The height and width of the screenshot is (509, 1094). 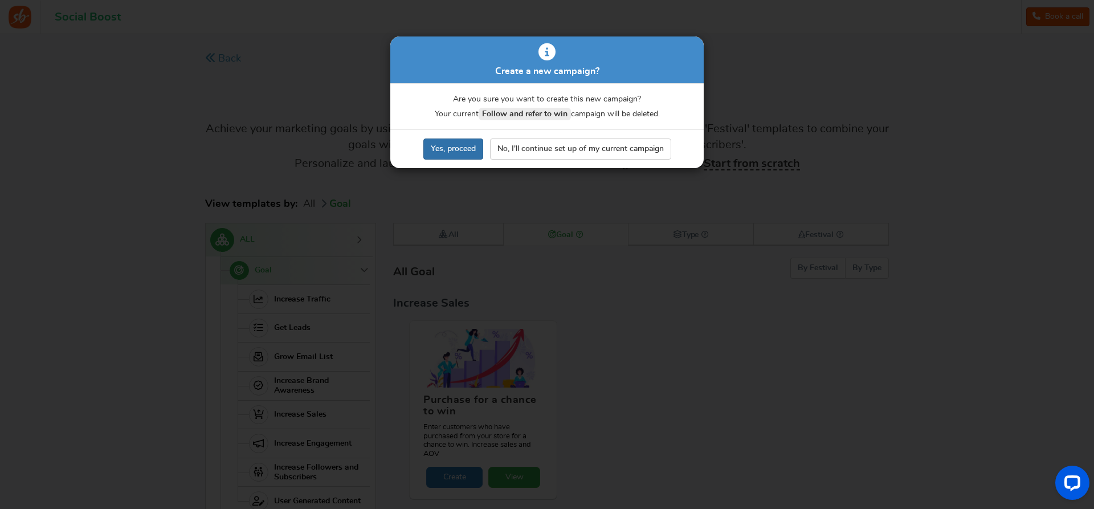 What do you see at coordinates (26, 22) in the screenshot?
I see `button: Open LiveChat chat widget` at bounding box center [26, 22].